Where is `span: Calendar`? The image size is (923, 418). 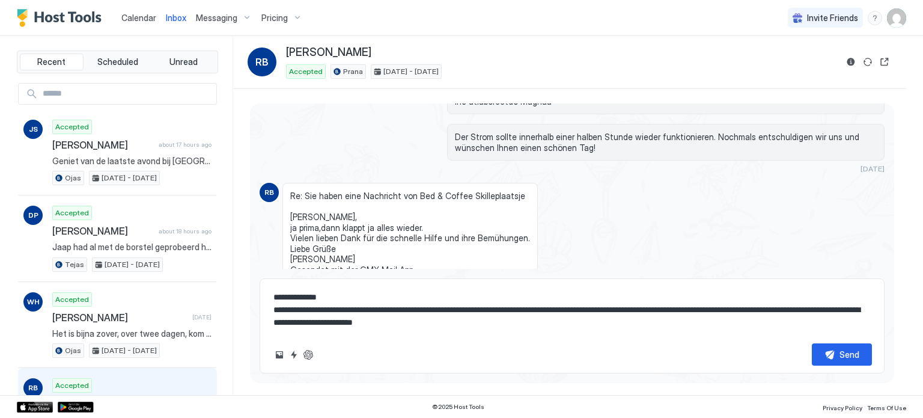 span: Calendar is located at coordinates (139, 17).